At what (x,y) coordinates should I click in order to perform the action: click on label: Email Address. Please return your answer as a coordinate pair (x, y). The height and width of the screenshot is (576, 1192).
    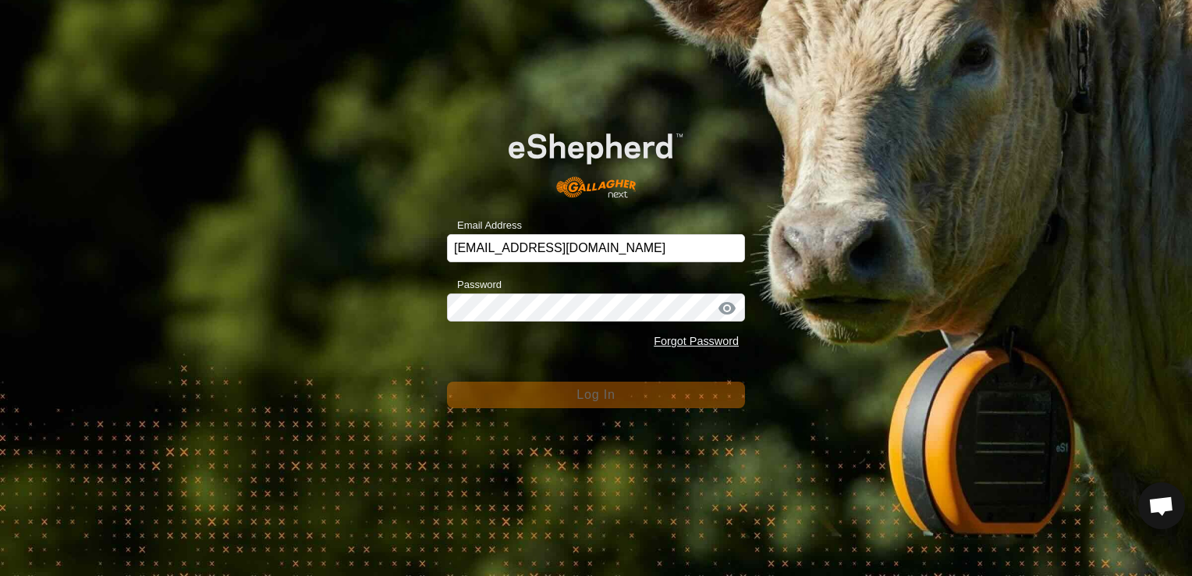
    Looking at the image, I should click on (484, 225).